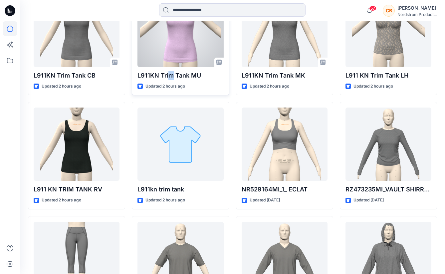 The width and height of the screenshot is (445, 274). What do you see at coordinates (77, 76) in the screenshot?
I see `p: L911KN Trim Tank CB` at bounding box center [77, 76].